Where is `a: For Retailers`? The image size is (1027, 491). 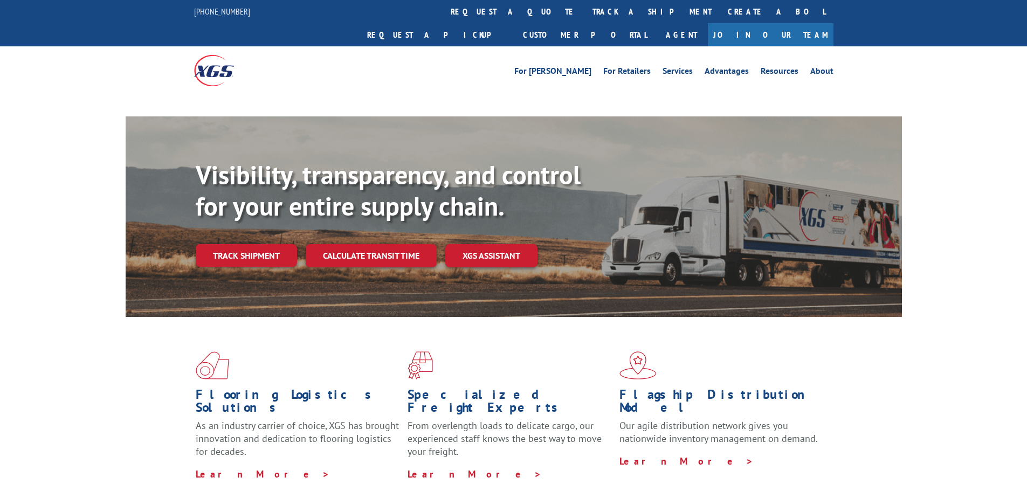 a: For Retailers is located at coordinates (627, 73).